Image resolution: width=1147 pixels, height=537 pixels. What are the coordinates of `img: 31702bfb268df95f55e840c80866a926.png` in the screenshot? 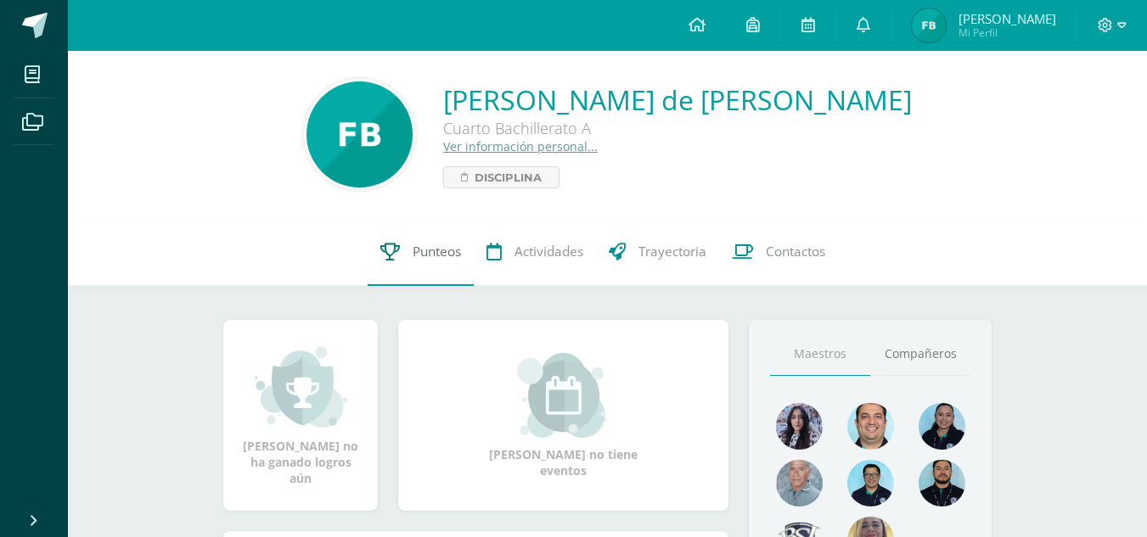 It's located at (799, 426).